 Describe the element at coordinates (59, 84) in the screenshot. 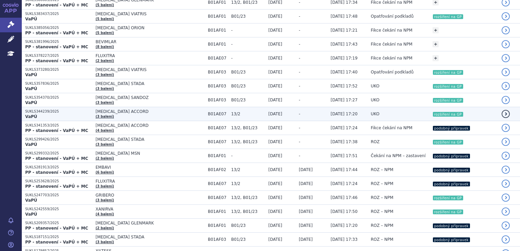

I see `p: SUKLS357836/2025` at that location.